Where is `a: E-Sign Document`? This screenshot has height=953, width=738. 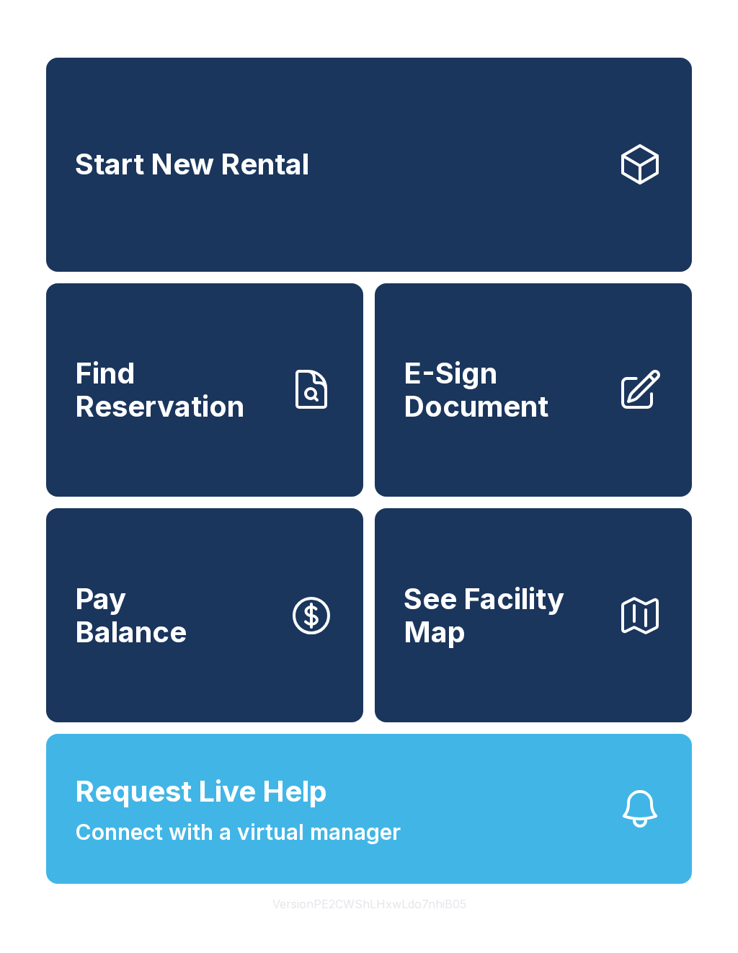 a: E-Sign Document is located at coordinates (534, 390).